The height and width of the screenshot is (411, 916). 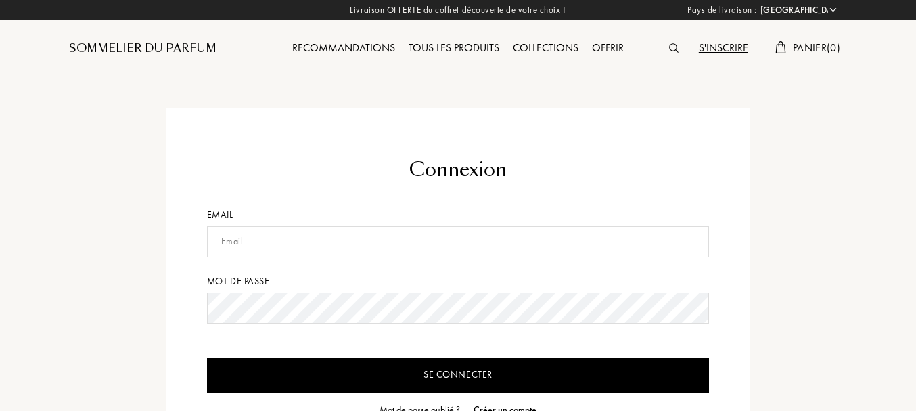 I want to click on div: Connexion, so click(x=458, y=170).